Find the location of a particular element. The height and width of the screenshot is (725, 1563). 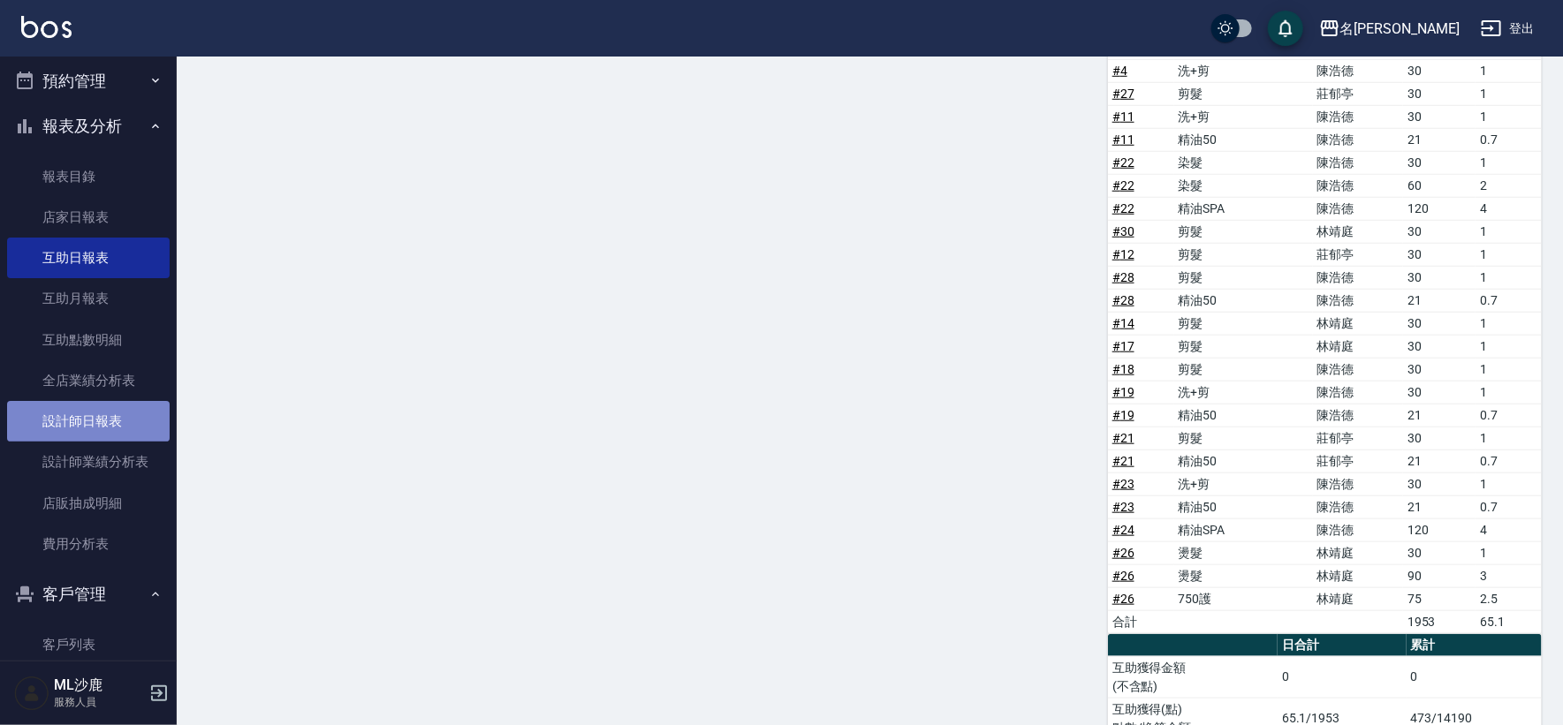

a: 互助日報表 is located at coordinates (88, 258).